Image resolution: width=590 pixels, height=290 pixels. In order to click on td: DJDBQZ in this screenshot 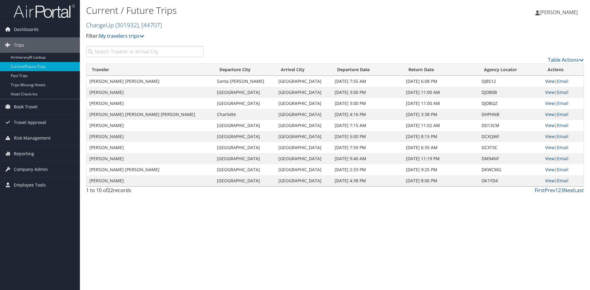, I will do `click(510, 104)`.